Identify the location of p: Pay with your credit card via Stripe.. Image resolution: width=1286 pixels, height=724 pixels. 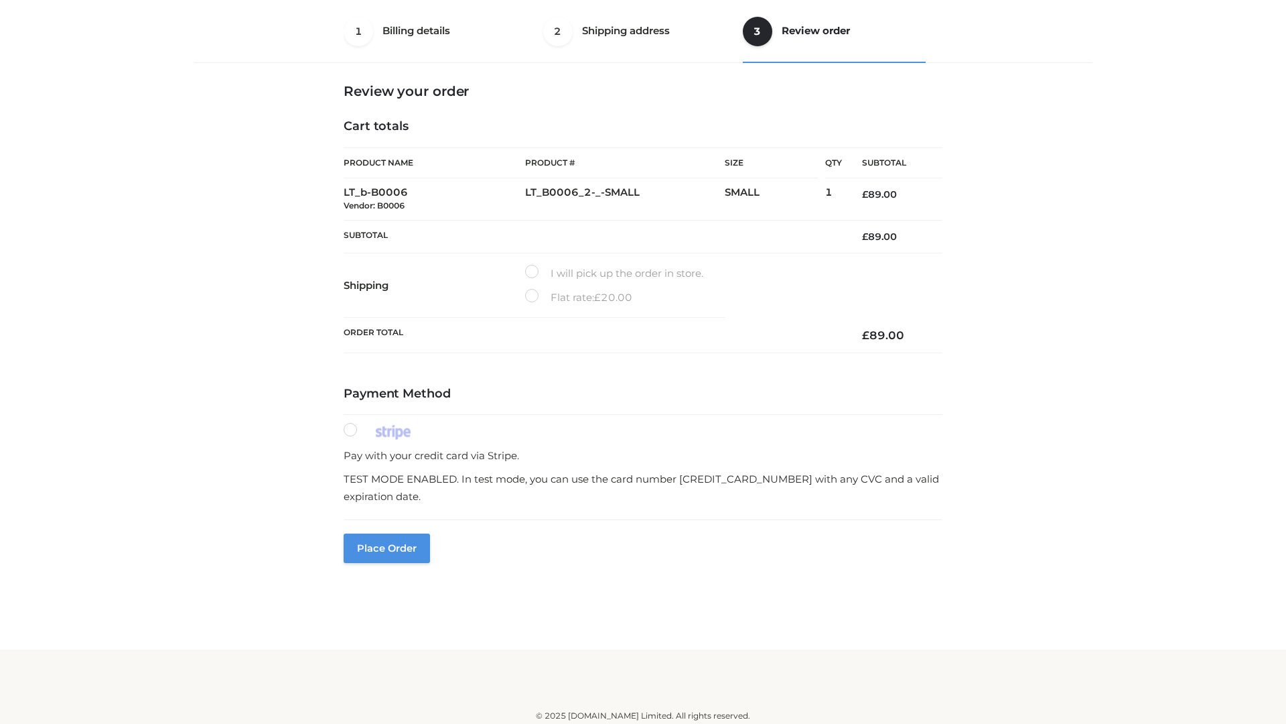
(643, 456).